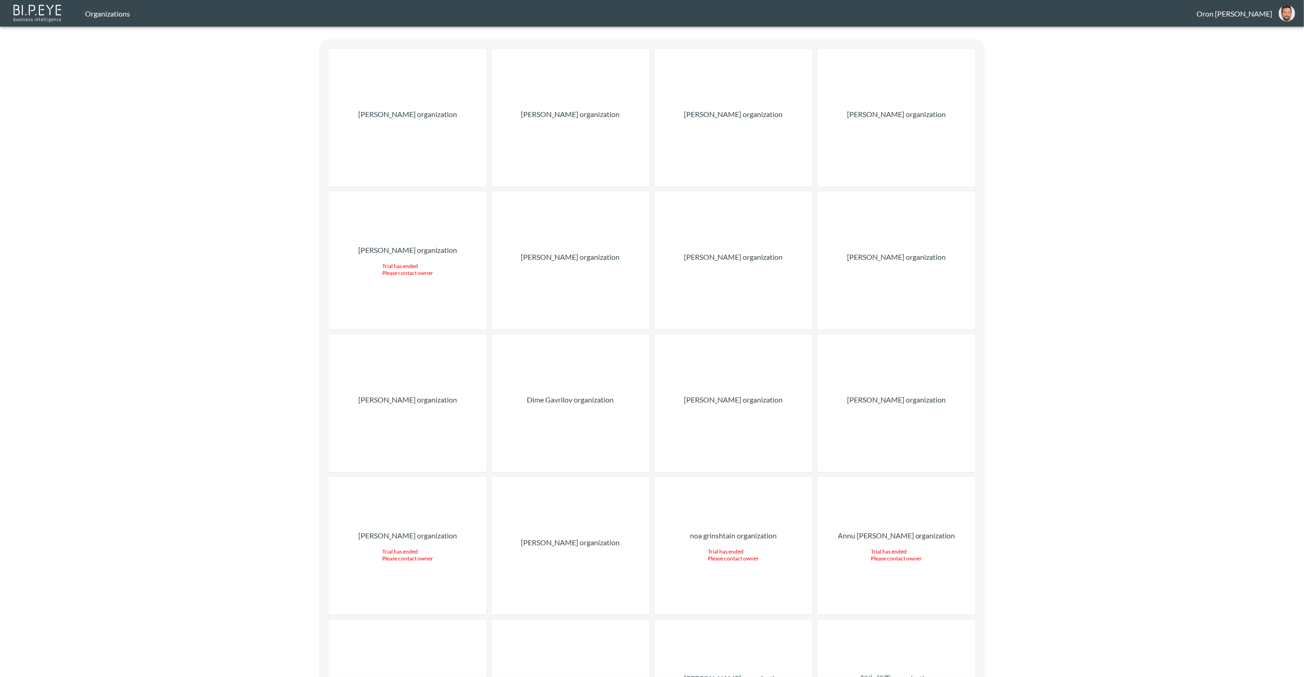  What do you see at coordinates (641, 13) in the screenshot?
I see `div: Organizations` at bounding box center [641, 13].